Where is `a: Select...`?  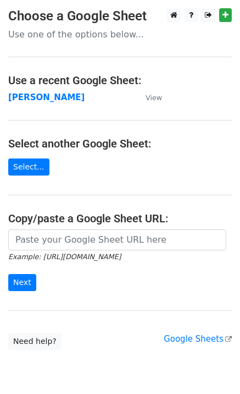 a: Select... is located at coordinates (29, 167).